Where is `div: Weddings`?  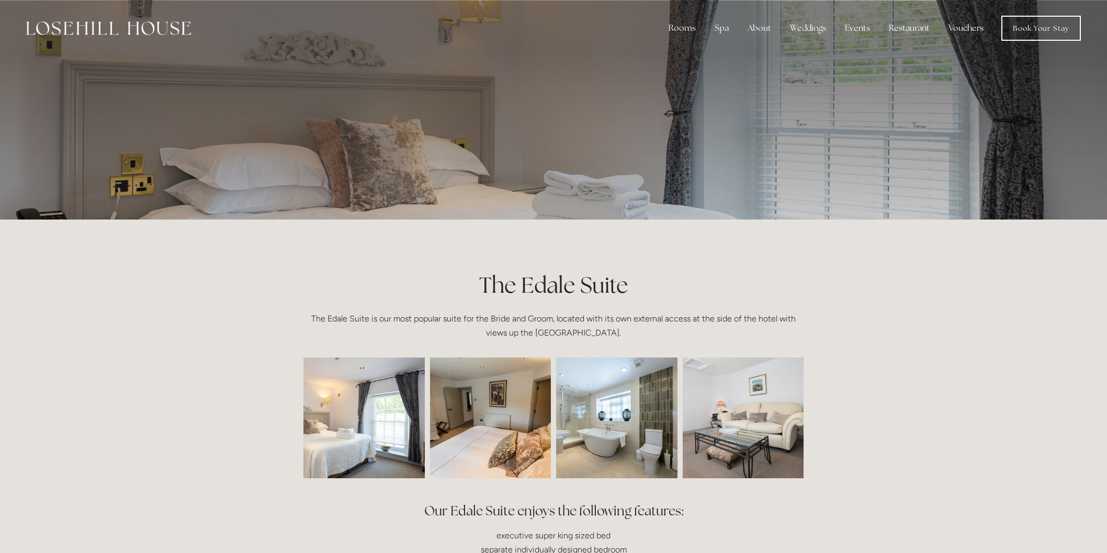 div: Weddings is located at coordinates (808, 28).